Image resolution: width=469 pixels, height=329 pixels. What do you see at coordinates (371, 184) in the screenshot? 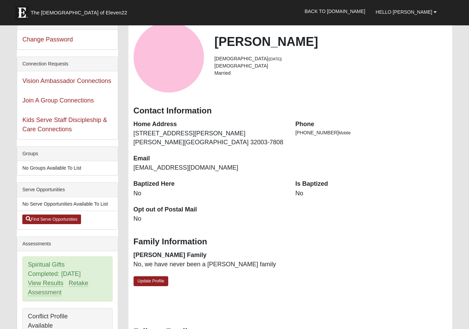
I see `dt: Is Baptized` at bounding box center [371, 184].